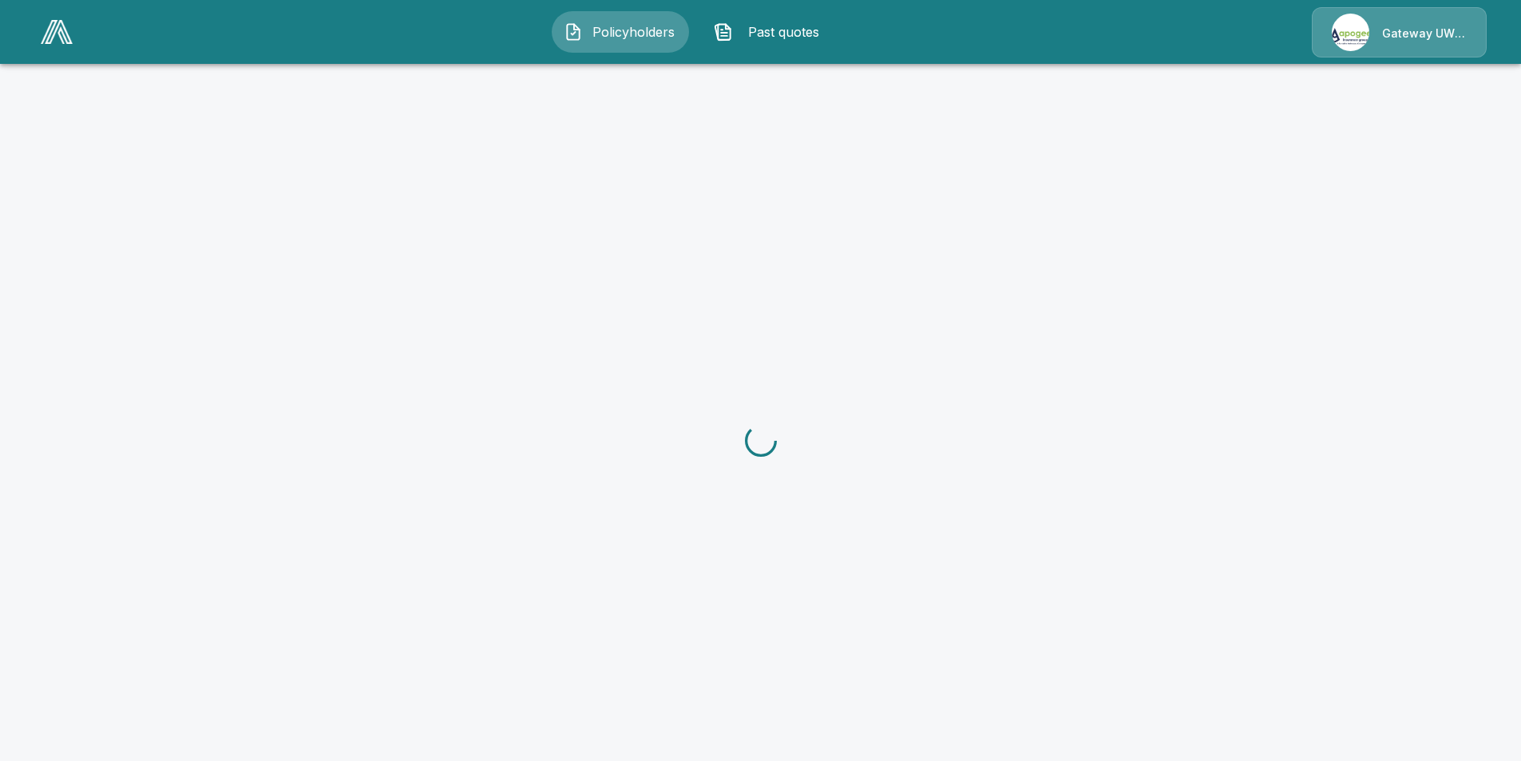 Image resolution: width=1521 pixels, height=761 pixels. What do you see at coordinates (770, 32) in the screenshot?
I see `button: Past quotes IconPast quotes` at bounding box center [770, 32].